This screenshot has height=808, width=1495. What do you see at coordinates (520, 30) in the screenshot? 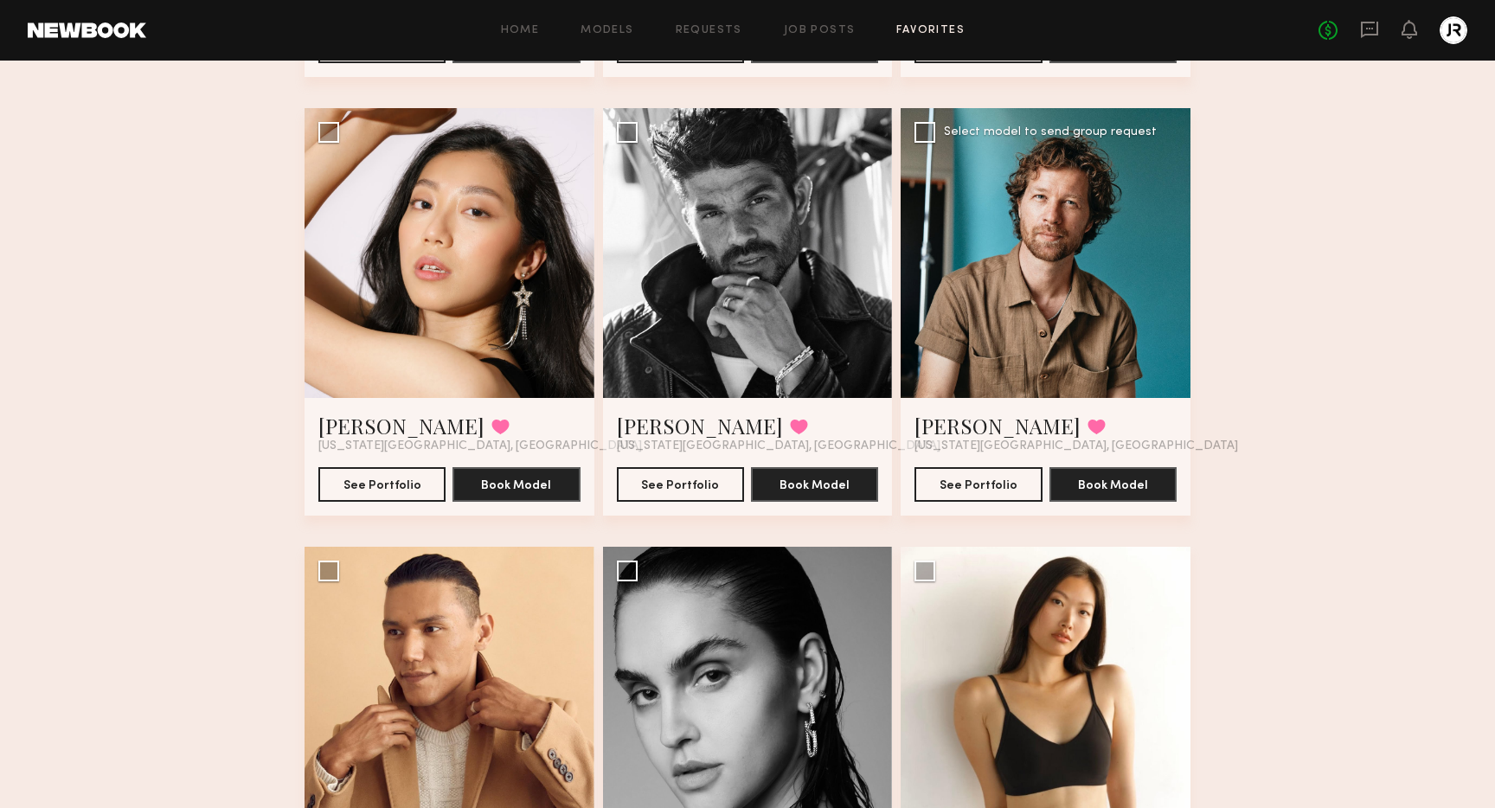
I see `a: Home` at bounding box center [520, 30].